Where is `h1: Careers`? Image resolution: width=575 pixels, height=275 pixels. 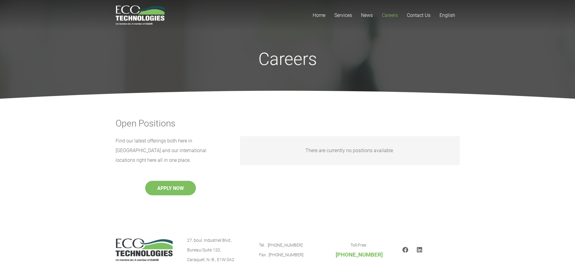 h1: Careers is located at coordinates (288, 59).